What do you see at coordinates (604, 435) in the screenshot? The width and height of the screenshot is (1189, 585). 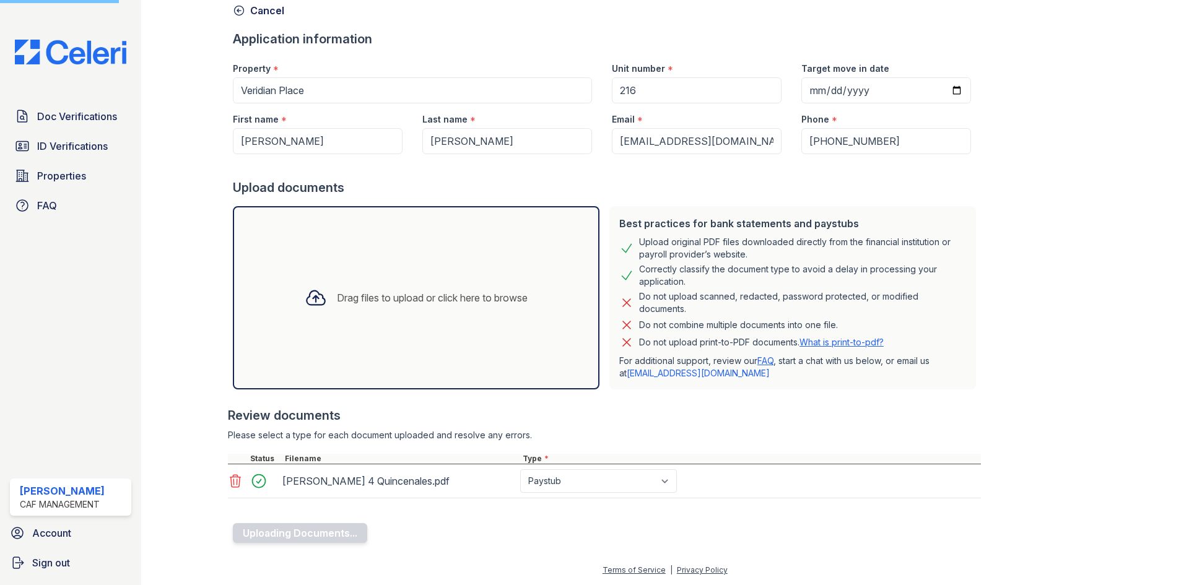 I see `div: Please select a type for each document uploaded and resolve any errors.` at bounding box center [604, 435].